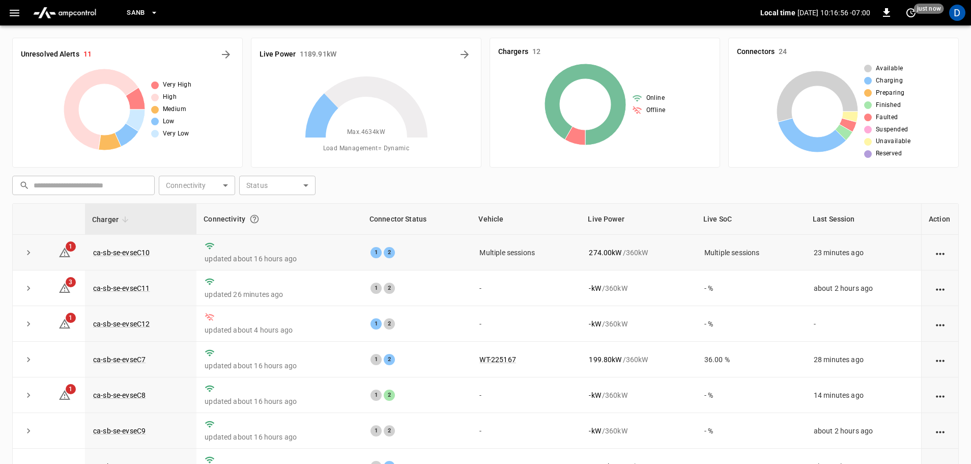  What do you see at coordinates (656, 98) in the screenshot?
I see `span: Online` at bounding box center [656, 98].